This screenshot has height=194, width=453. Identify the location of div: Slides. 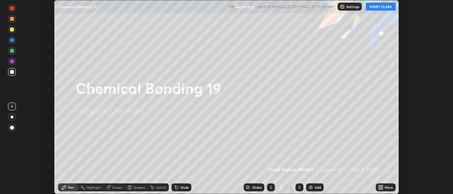
(257, 187).